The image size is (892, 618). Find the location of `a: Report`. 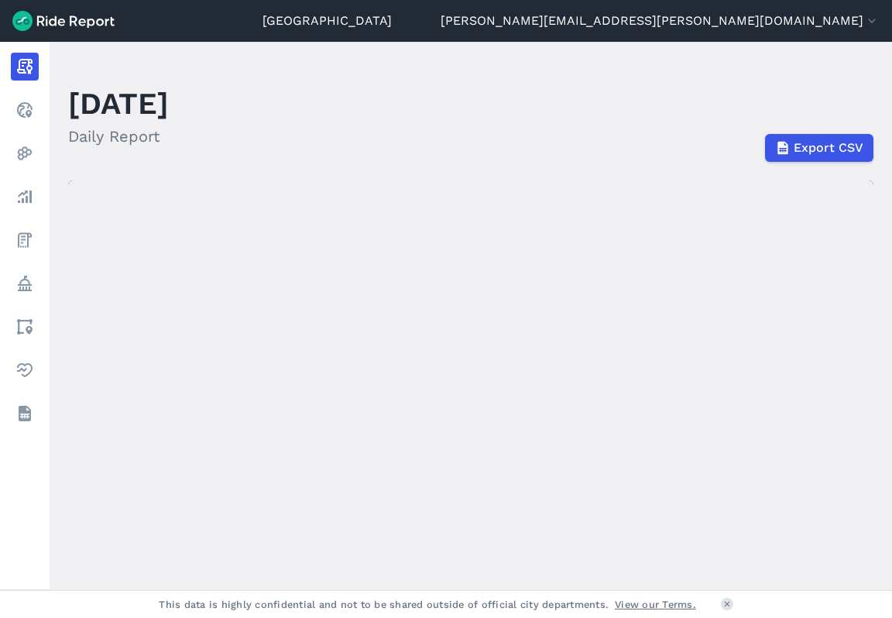

a: Report is located at coordinates (25, 67).